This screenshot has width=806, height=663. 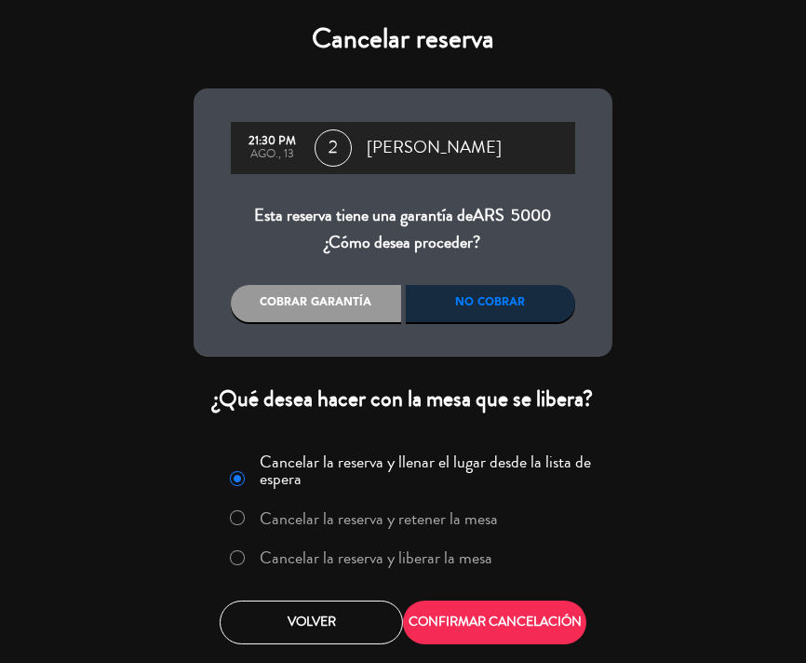 What do you see at coordinates (531, 215) in the screenshot?
I see `span: 5000` at bounding box center [531, 215].